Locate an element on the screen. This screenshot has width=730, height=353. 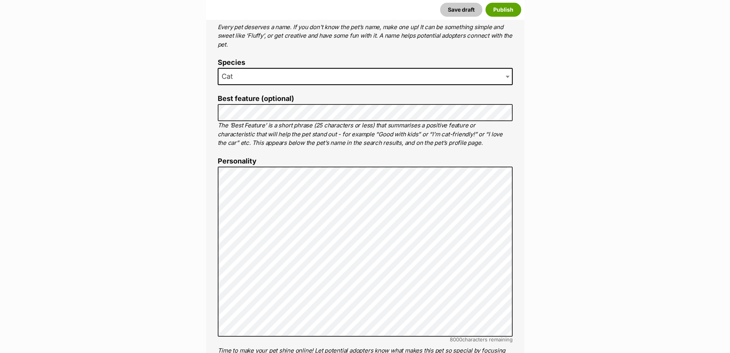
label: Best feature (optional) is located at coordinates (365, 99).